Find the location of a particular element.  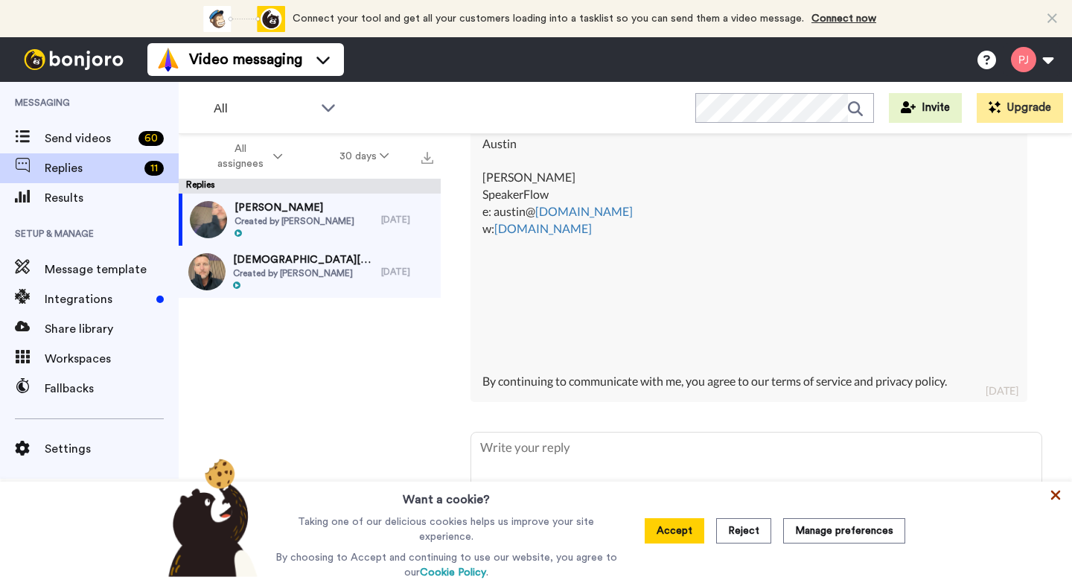

img: export.svg is located at coordinates (427, 158).